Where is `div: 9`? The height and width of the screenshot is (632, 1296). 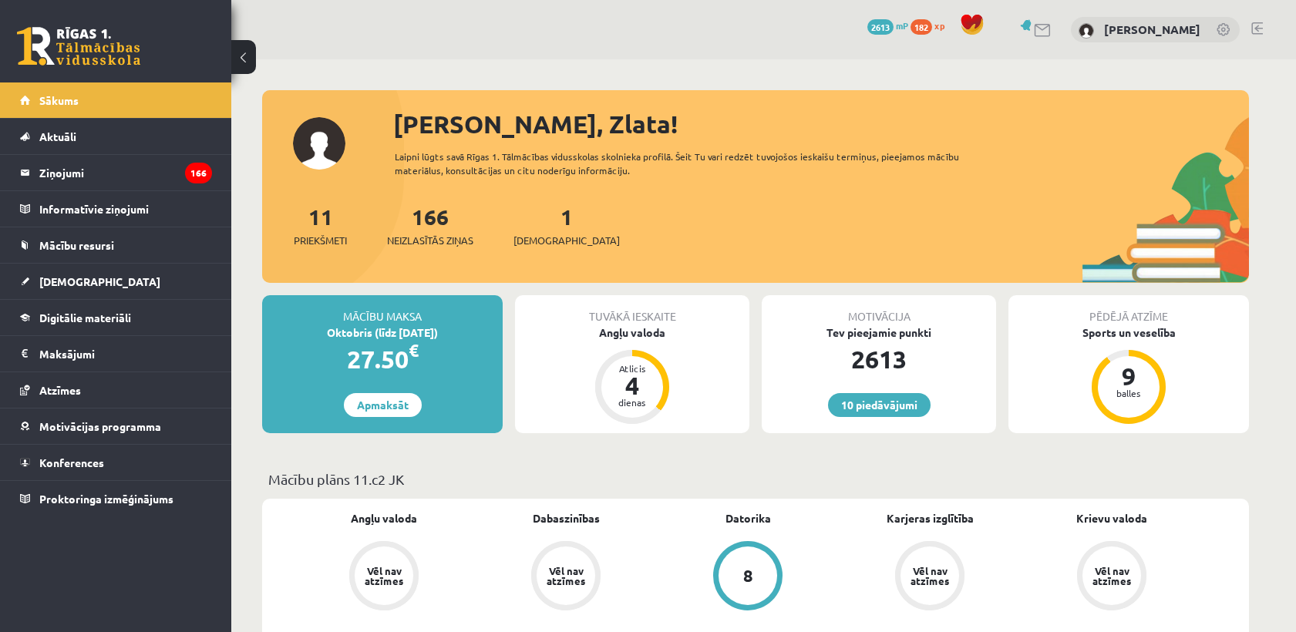
div: 9 is located at coordinates (1129, 376).